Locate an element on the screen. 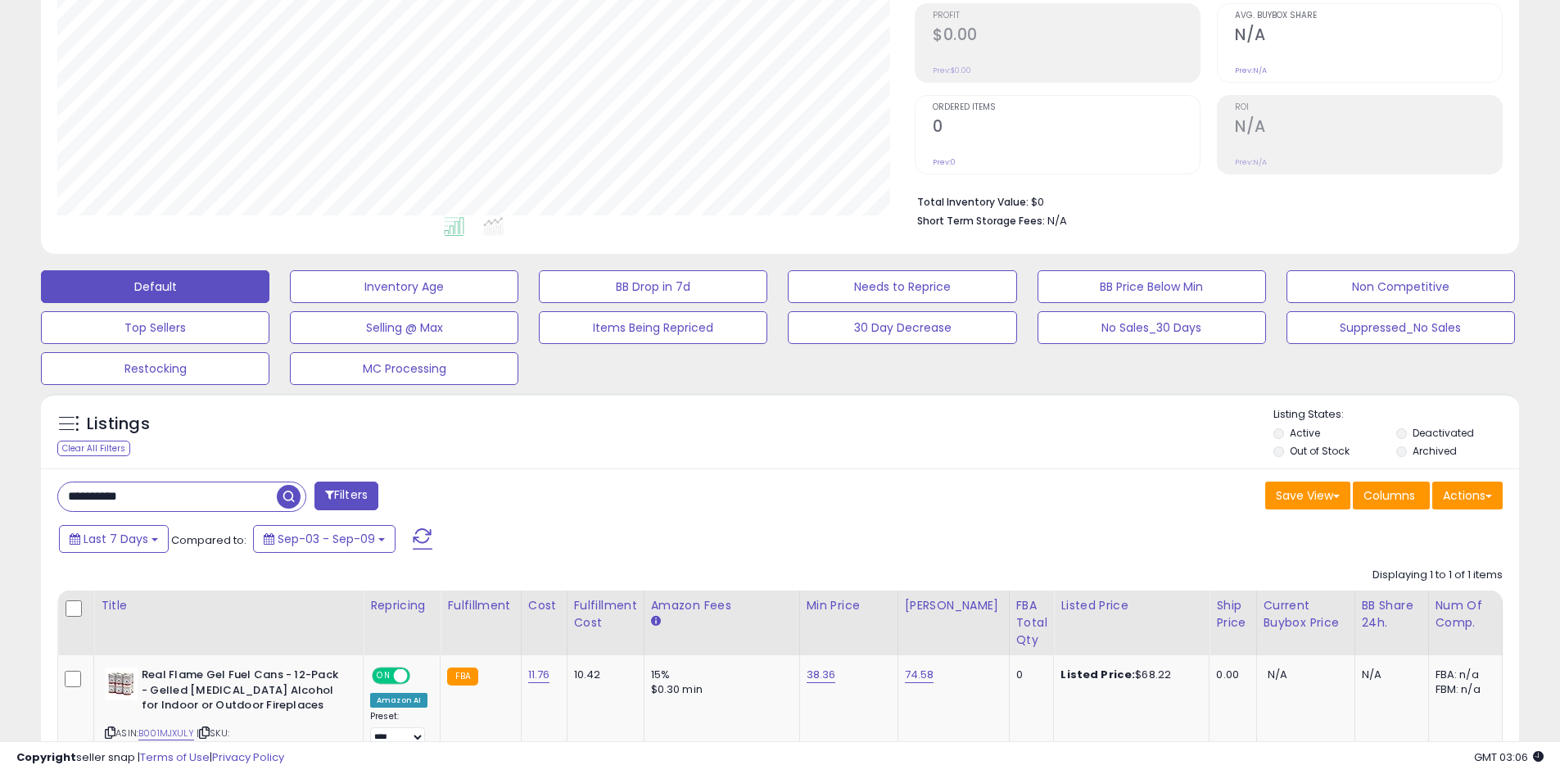 This screenshot has height=774, width=1560. button: Actions is located at coordinates (1467, 495).